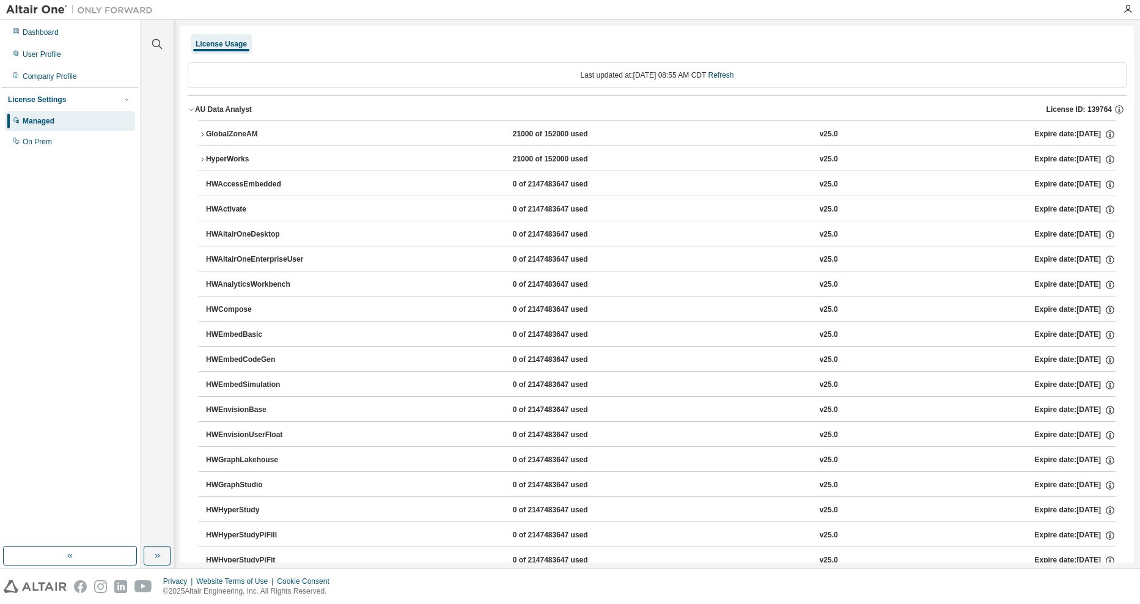 Image resolution: width=1140 pixels, height=604 pixels. I want to click on div: License Usage, so click(221, 44).